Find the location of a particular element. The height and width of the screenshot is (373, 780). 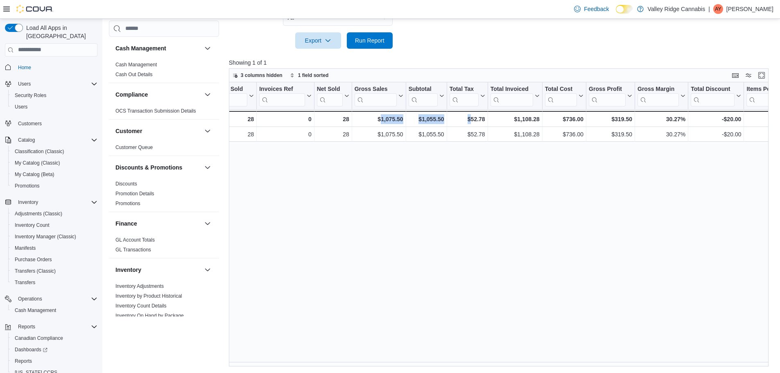

button: My Catalog (Classic) is located at coordinates (54, 163).